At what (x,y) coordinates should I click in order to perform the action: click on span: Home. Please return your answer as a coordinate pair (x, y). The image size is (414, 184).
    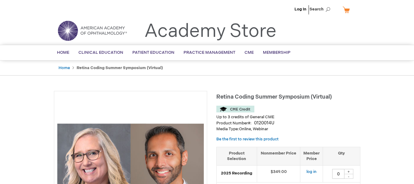
    Looking at the image, I should click on (63, 52).